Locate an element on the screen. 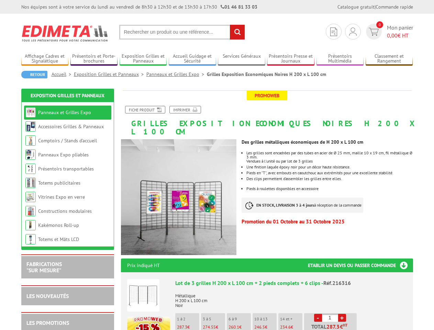 Image resolution: width=434 pixels, height=330 pixels. span: € HT is located at coordinates (400, 35).